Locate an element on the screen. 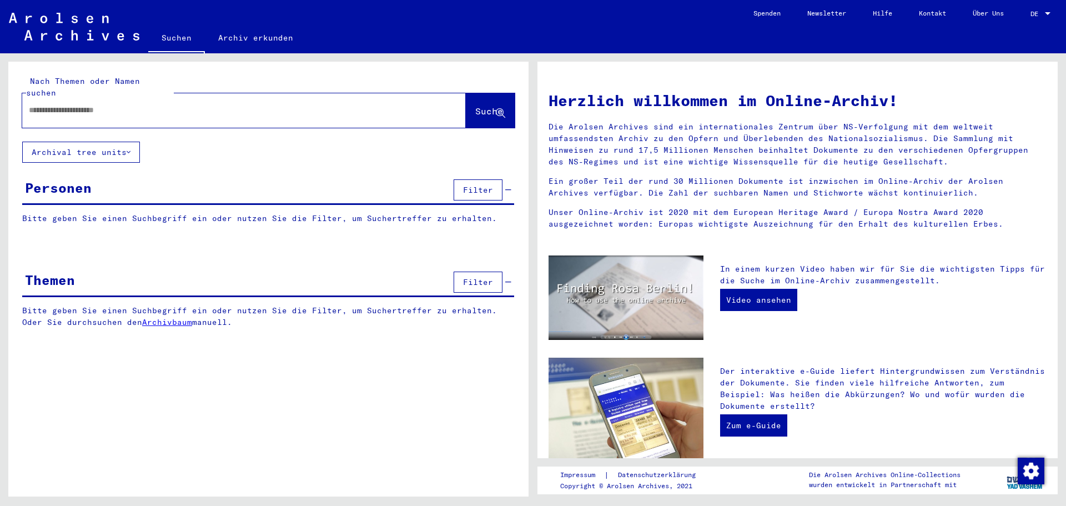  img: Zustimmung ändern is located at coordinates (1031, 471).